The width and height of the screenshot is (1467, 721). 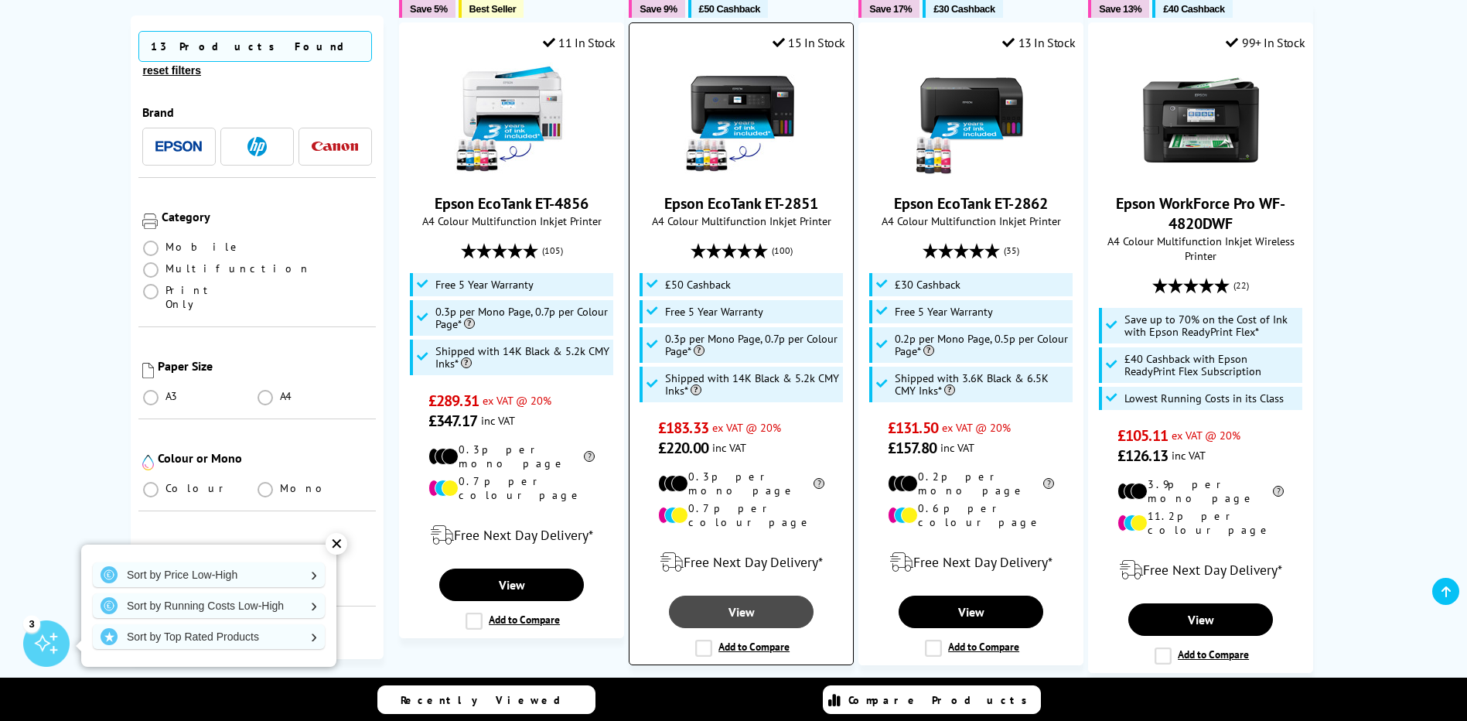 I want to click on span: A4 Colour Multifunction Inkjet Wireless Printer, so click(x=1200, y=248).